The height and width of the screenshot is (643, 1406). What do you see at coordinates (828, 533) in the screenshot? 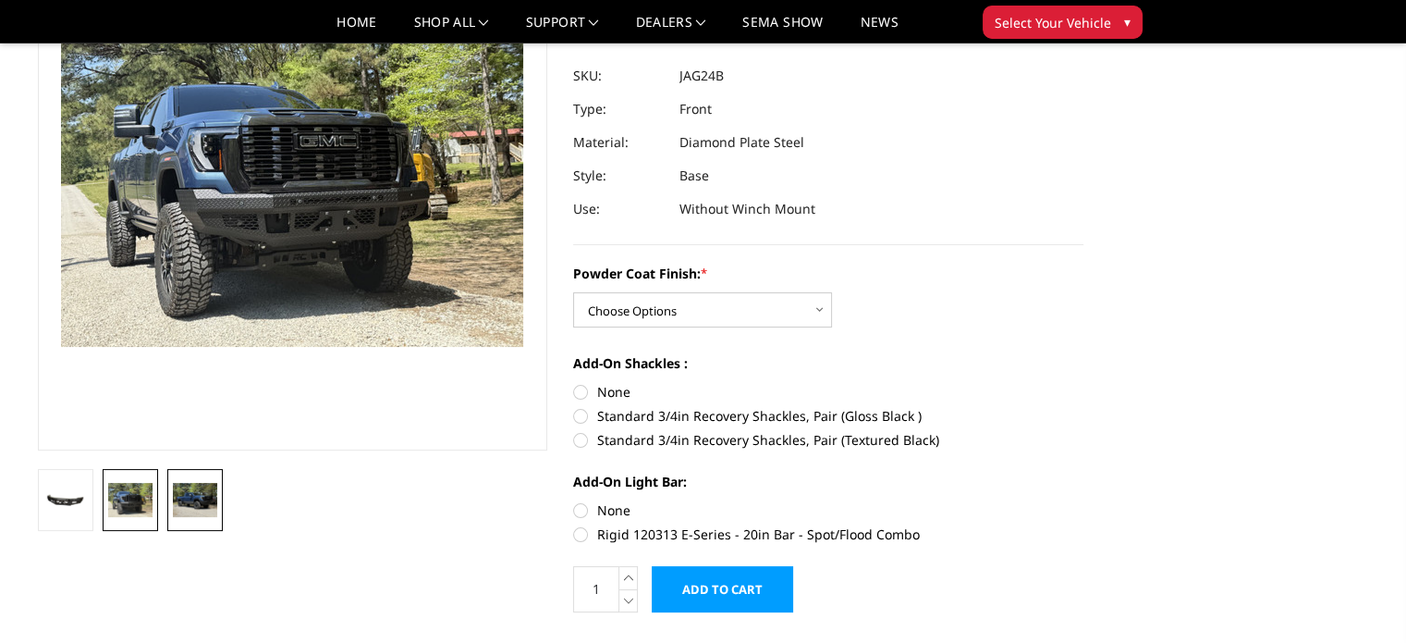
I see `label: Rigid 120313 E-Series - 20in Bar - Spot/Flood Combo` at bounding box center [828, 533].